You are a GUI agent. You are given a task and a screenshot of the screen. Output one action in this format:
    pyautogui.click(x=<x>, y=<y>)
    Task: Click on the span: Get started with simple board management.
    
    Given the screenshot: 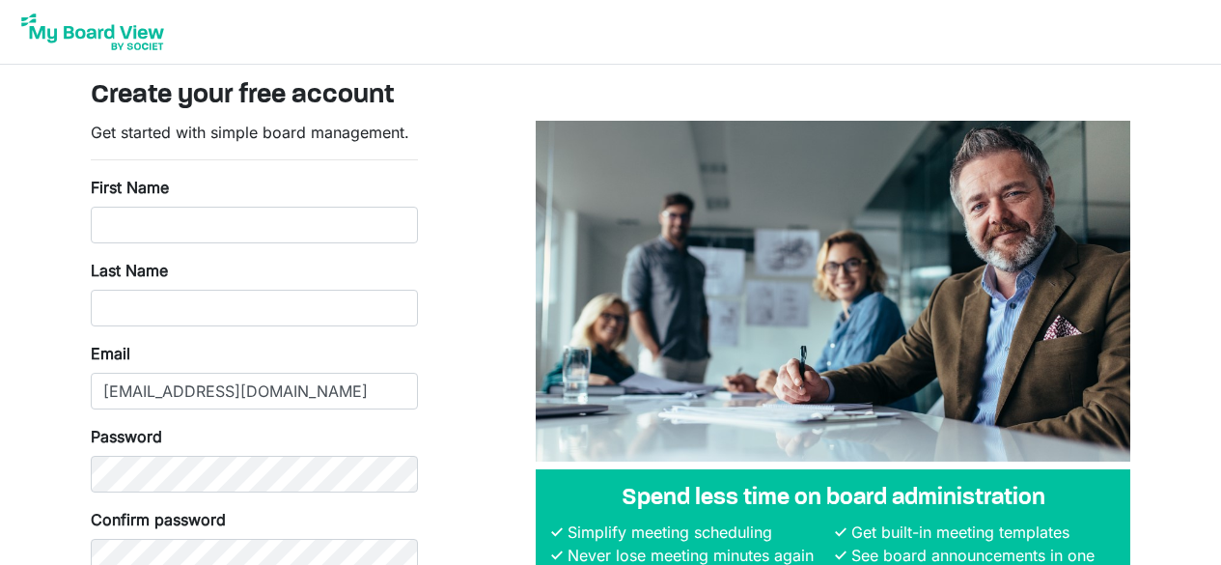 What is the action you would take?
    pyautogui.click(x=250, y=132)
    